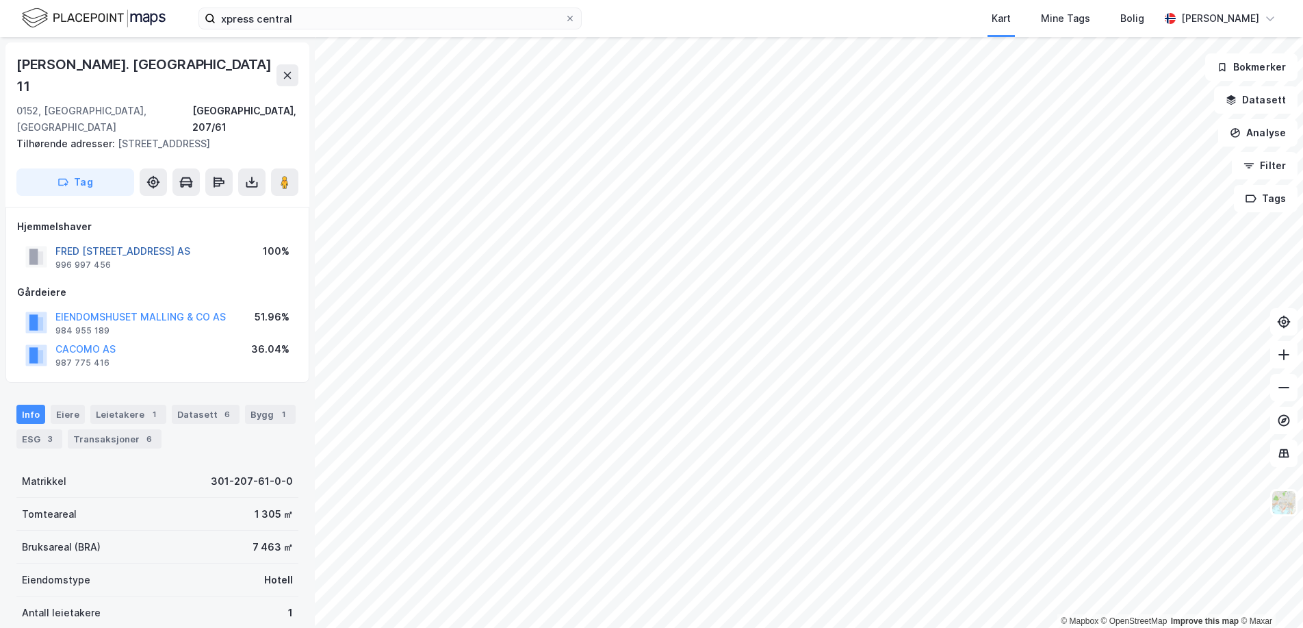 The height and width of the screenshot is (628, 1303). Describe the element at coordinates (272, 547) in the screenshot. I see `div: 7 463 ㎡` at that location.